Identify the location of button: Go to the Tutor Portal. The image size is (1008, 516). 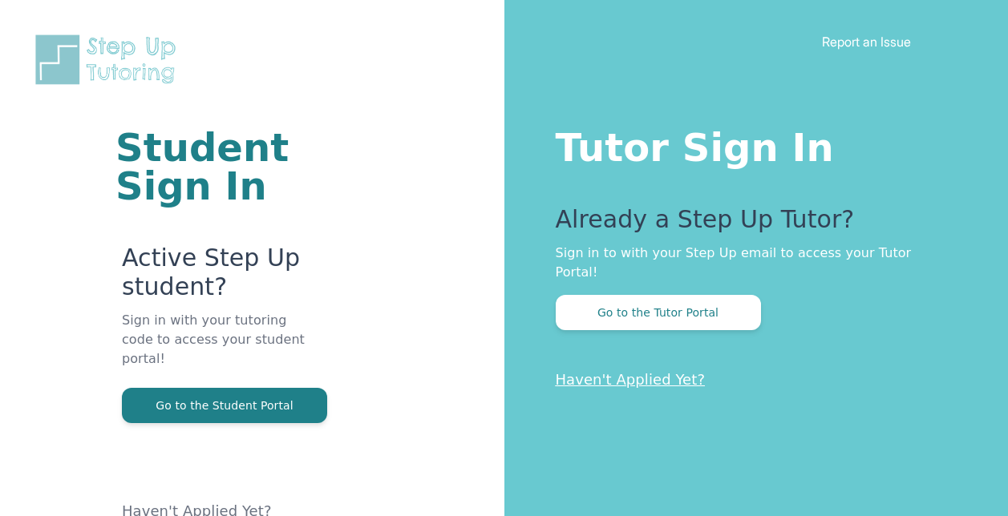
(658, 313).